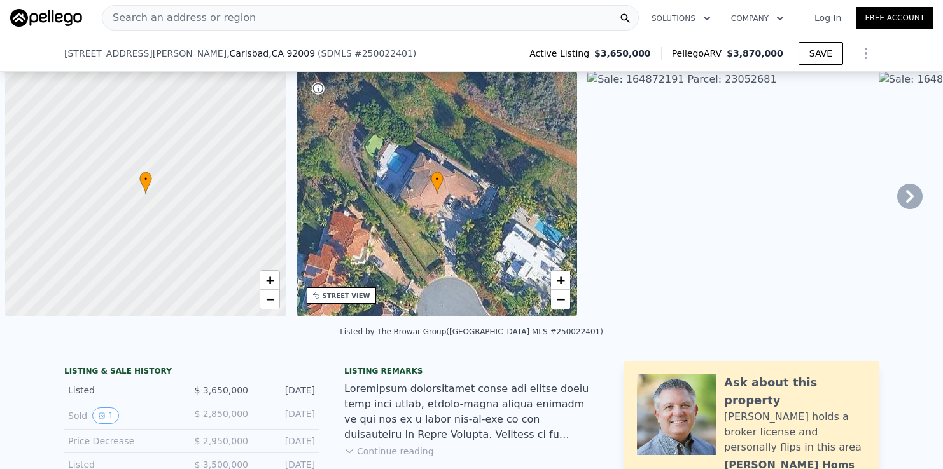 This screenshot has height=469, width=943. What do you see at coordinates (794, 392) in the screenshot?
I see `div: Ask about this property` at bounding box center [794, 392].